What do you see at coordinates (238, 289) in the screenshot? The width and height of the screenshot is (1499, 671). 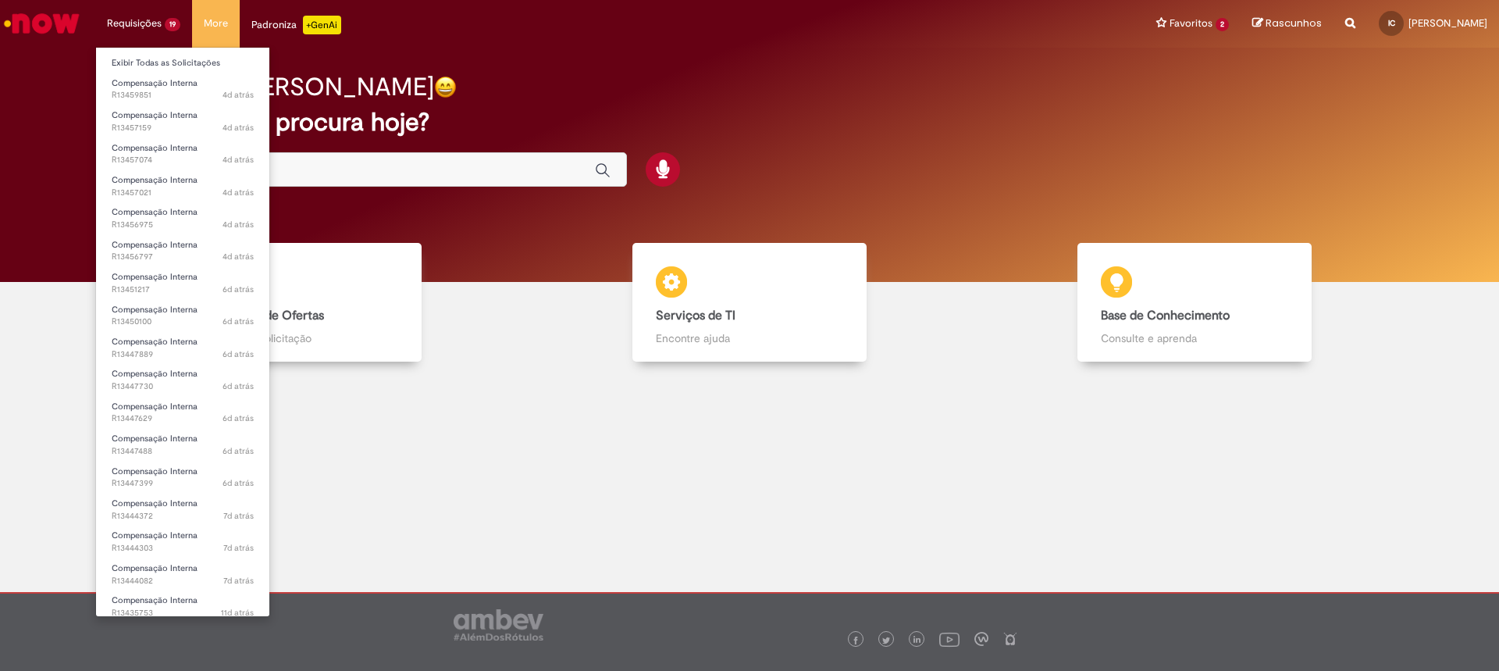 I see `time: 27/08/2025 09:52:58` at bounding box center [238, 289].